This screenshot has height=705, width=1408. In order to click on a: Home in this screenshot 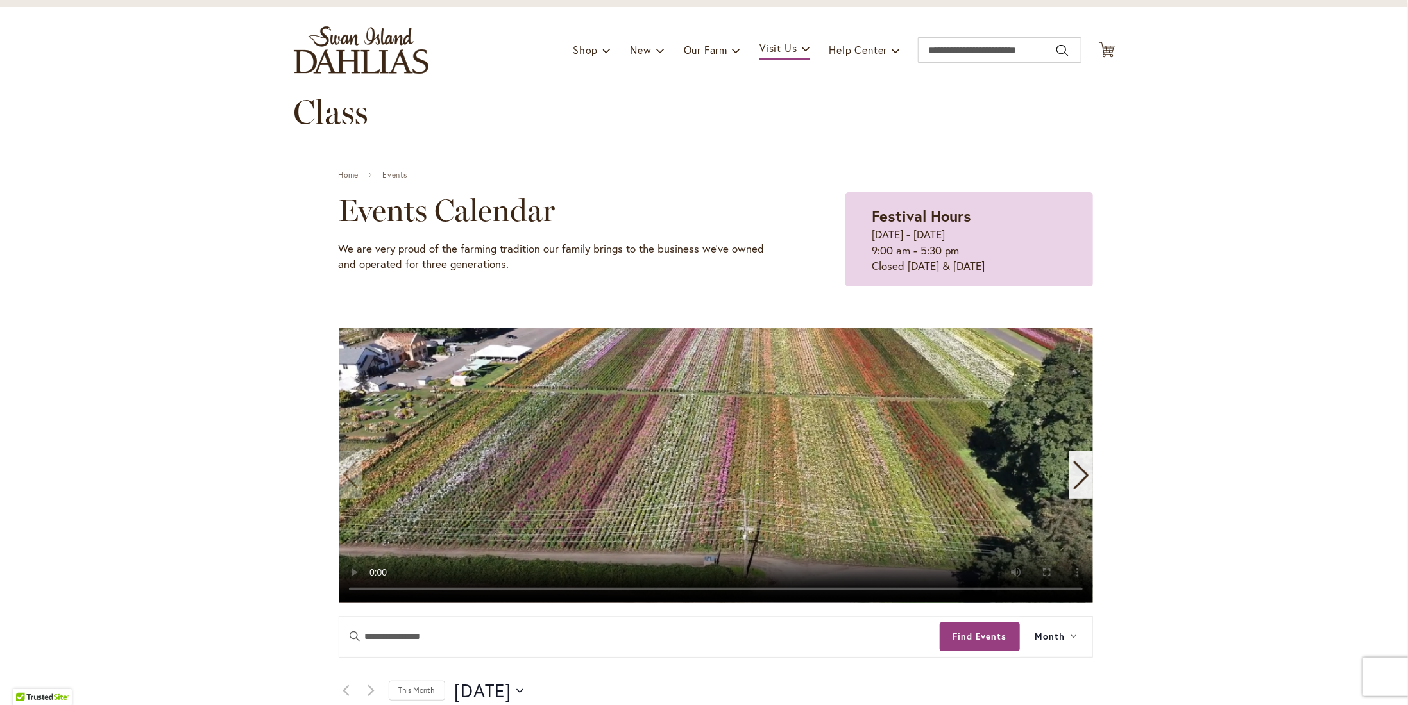, I will do `click(348, 175)`.